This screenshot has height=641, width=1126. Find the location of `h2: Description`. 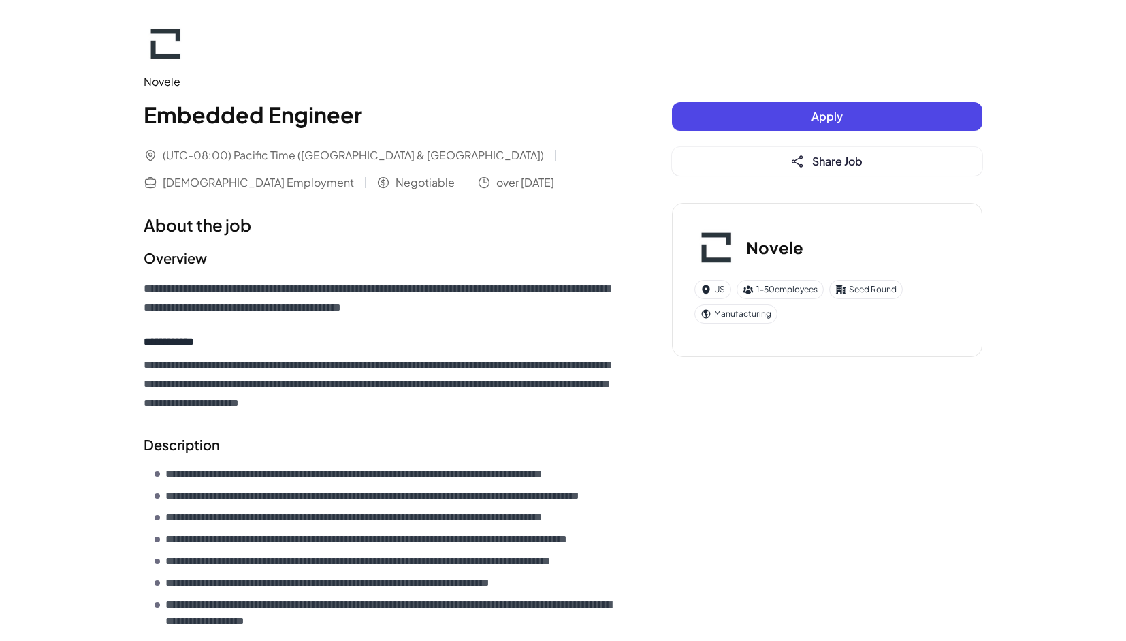

h2: Description is located at coordinates (381, 445).